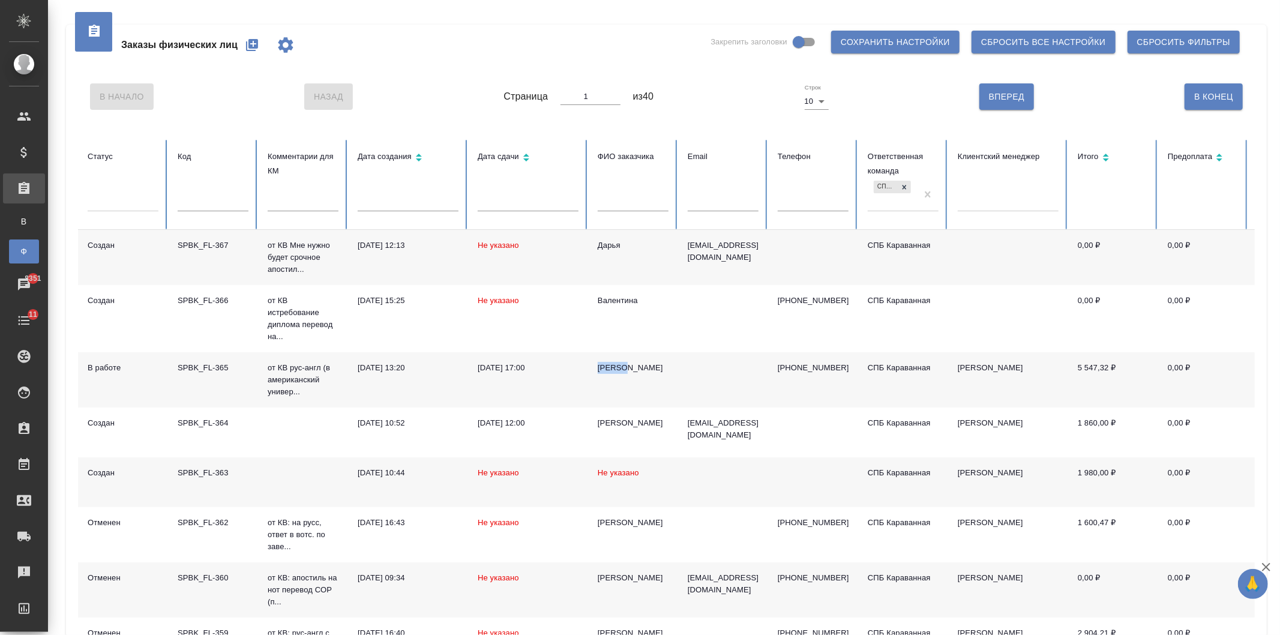 This screenshot has height=635, width=1280. Describe the element at coordinates (303, 257) in the screenshot. I see `p: от КВ Мне нужно будет срочное апостил...` at that location.